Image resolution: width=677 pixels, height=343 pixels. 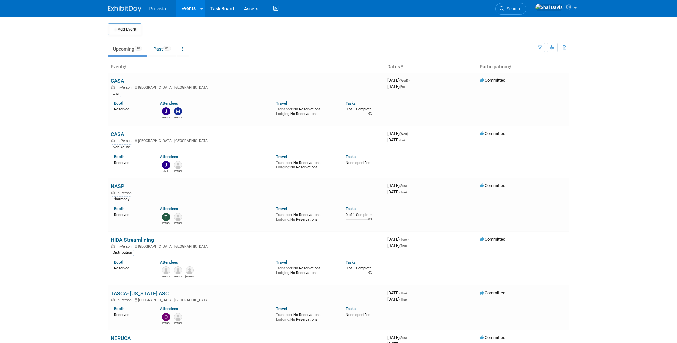 What do you see at coordinates (117, 186) in the screenshot?
I see `a: NASP` at bounding box center [117, 186].